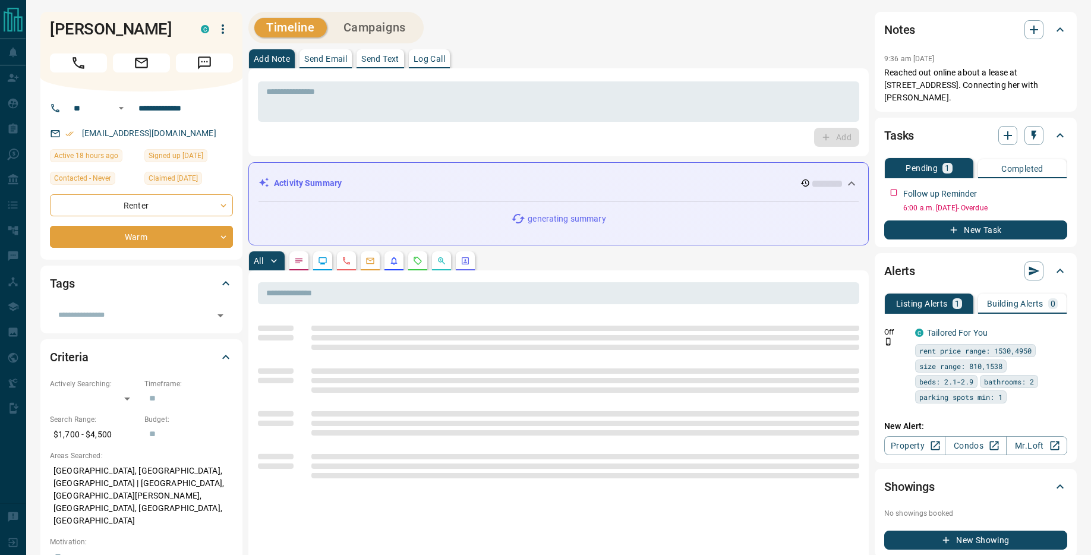  Describe the element at coordinates (94, 157) in the screenshot. I see `div: Mon Sep 15 2025` at that location.